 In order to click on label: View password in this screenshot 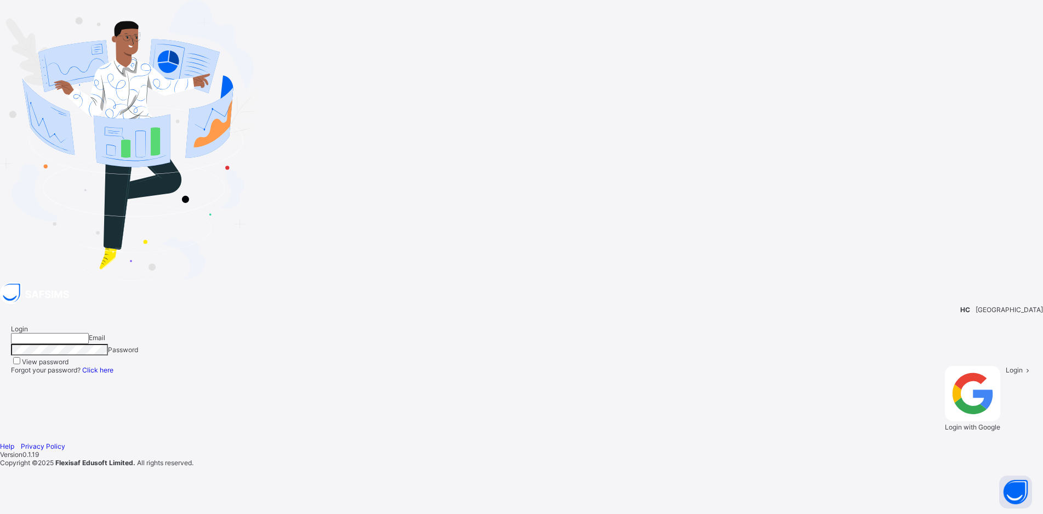, I will do `click(45, 361)`.